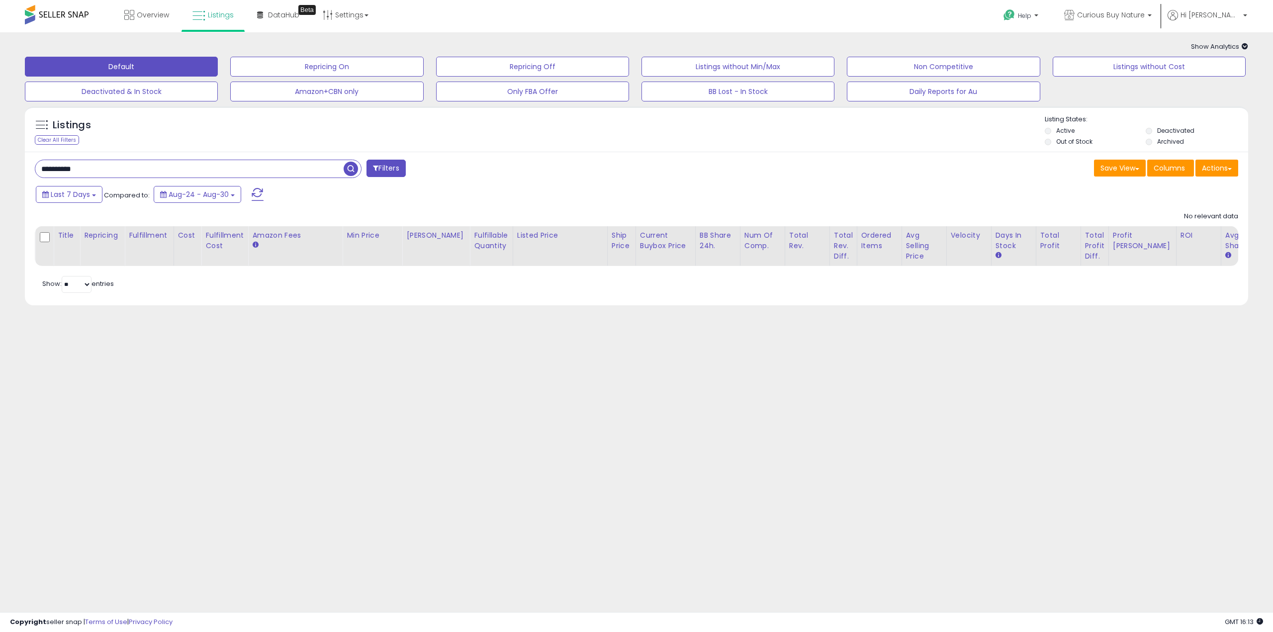 This screenshot has width=1273, height=632. What do you see at coordinates (1058, 241) in the screenshot?
I see `div: Total Profit` at bounding box center [1058, 241].